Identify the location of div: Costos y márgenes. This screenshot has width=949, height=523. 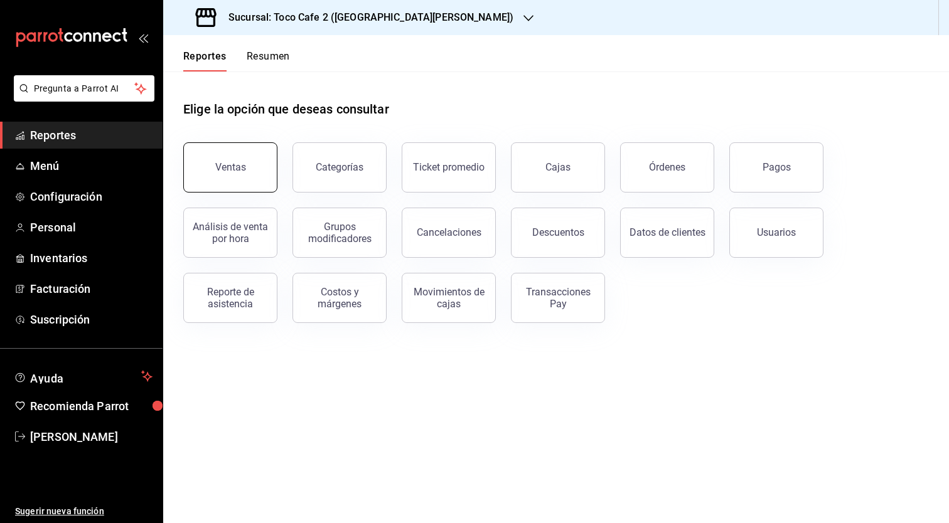
(339, 298).